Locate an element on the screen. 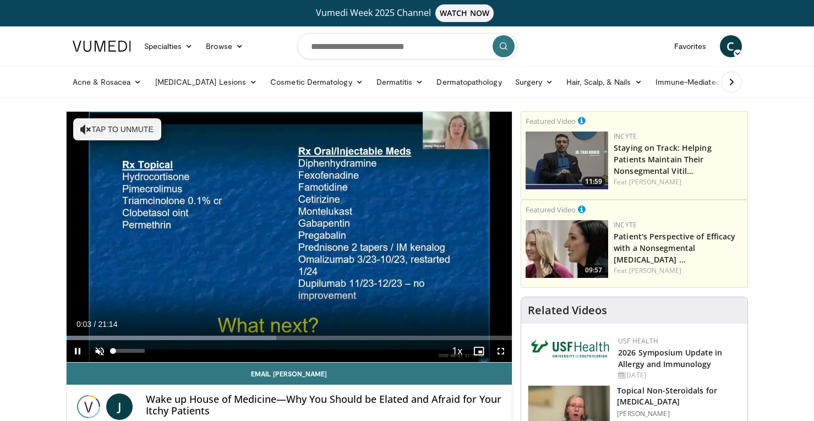 The image size is (814, 421). a: USF Health is located at coordinates (638, 341).